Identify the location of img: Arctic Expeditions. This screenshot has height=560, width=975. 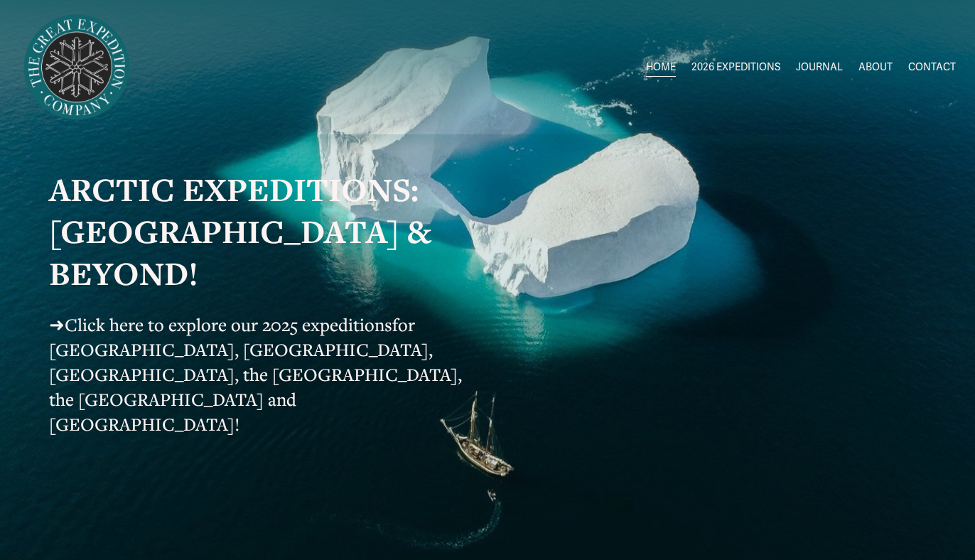
(77, 68).